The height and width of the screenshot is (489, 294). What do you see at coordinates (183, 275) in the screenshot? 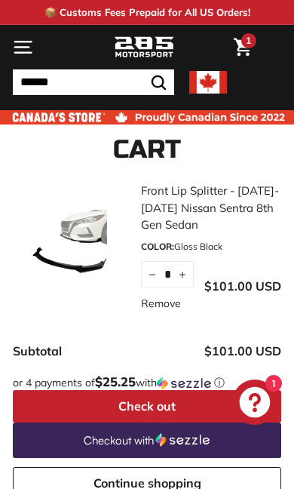
I see `button: Increase item quantity by one` at bounding box center [183, 275].